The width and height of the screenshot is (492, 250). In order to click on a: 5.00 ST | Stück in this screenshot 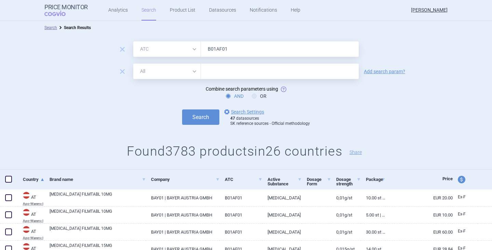, I will do `click(373, 215)`.